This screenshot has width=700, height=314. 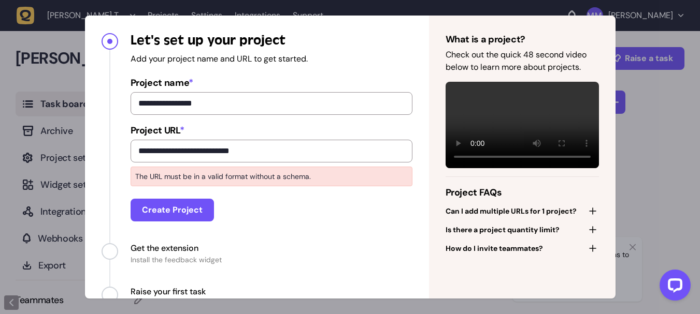 I want to click on button: How do I invite teammates?, so click(x=522, y=249).